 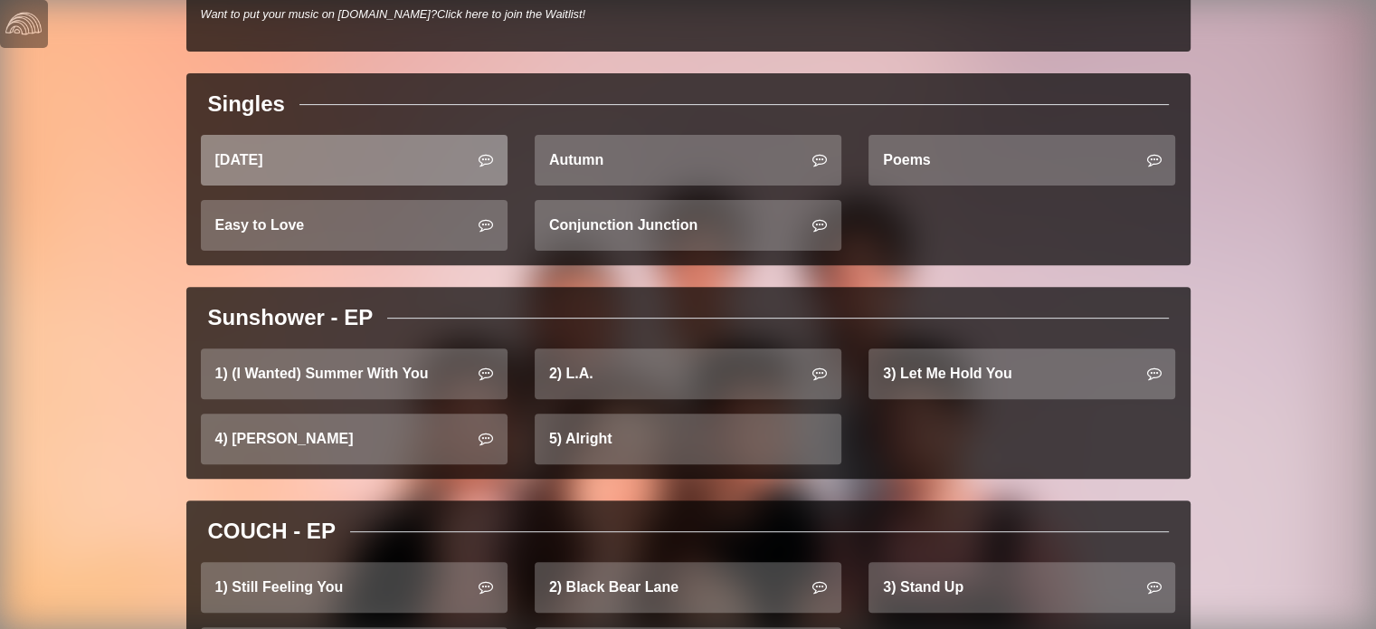 I want to click on a: 5) Alright, so click(x=687, y=439).